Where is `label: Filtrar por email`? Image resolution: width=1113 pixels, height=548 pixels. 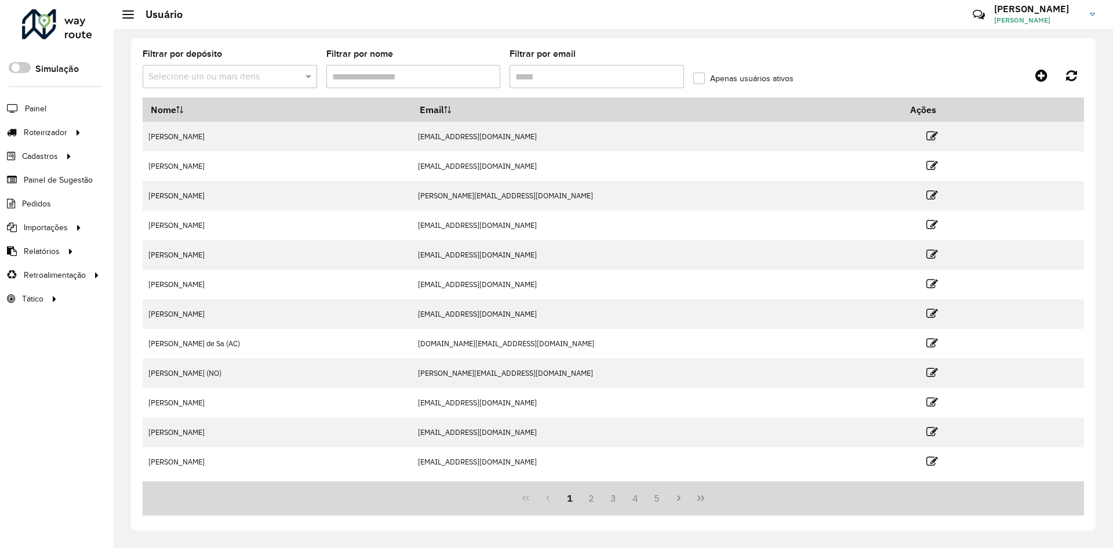
label: Filtrar por email is located at coordinates (543, 54).